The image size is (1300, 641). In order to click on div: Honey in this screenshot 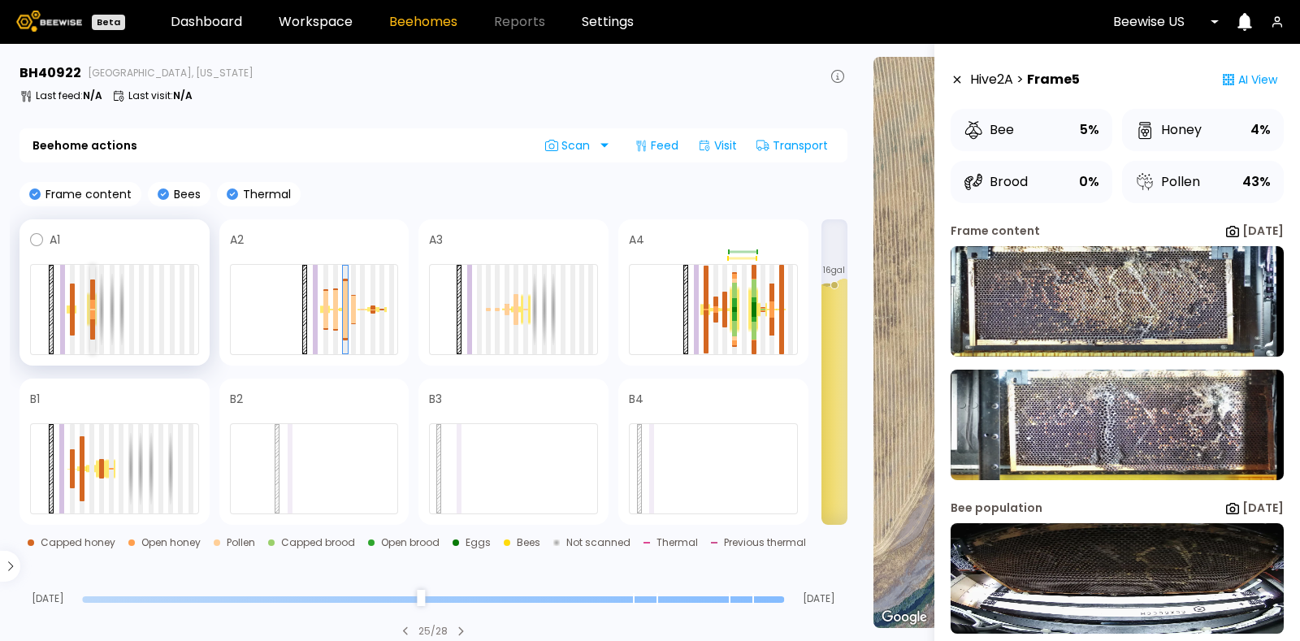, I will do `click(1169, 130)`.